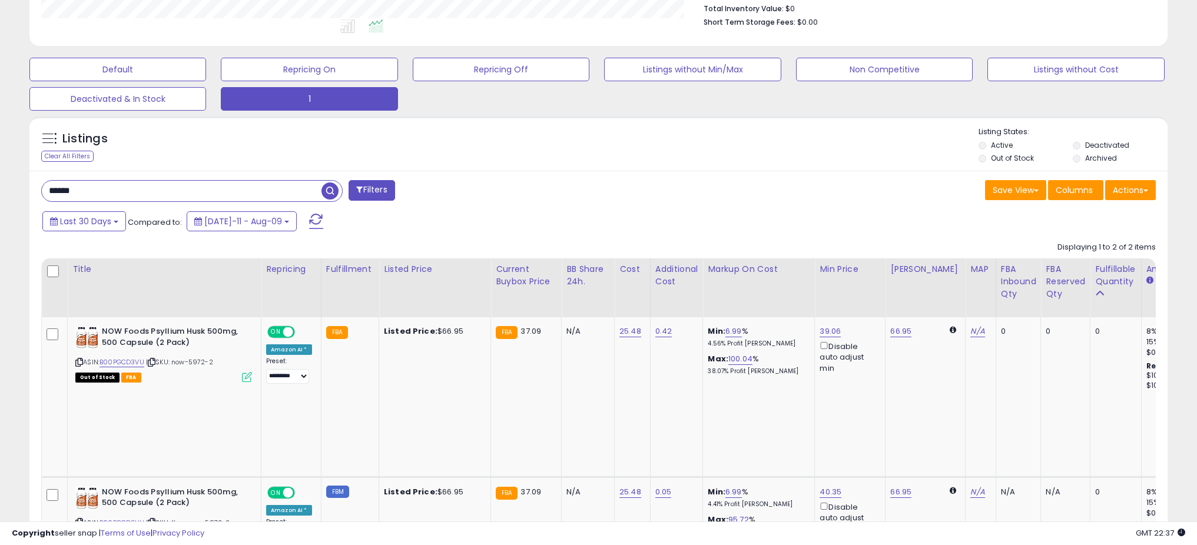  I want to click on div: Clear All Filters, so click(67, 156).